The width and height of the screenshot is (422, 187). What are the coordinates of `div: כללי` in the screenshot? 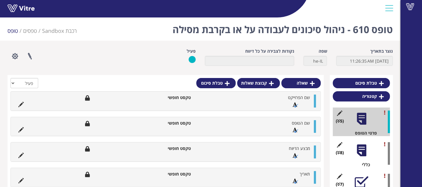 It's located at (364, 165).